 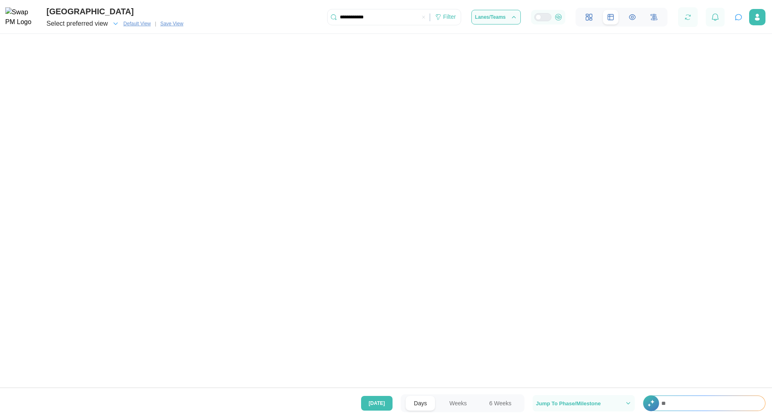 I want to click on span: Select preferred view, so click(x=77, y=24).